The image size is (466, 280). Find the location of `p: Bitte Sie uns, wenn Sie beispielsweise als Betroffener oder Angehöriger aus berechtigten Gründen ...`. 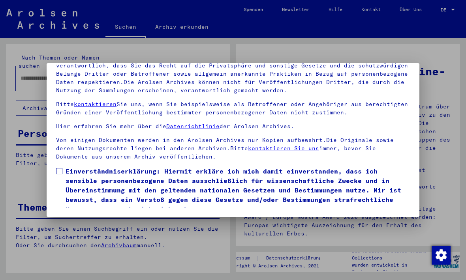

p: Bitte Sie uns, wenn Sie beispielsweise als Betroffener oder Angehöriger aus berechtigten Gründen ... is located at coordinates (233, 109).